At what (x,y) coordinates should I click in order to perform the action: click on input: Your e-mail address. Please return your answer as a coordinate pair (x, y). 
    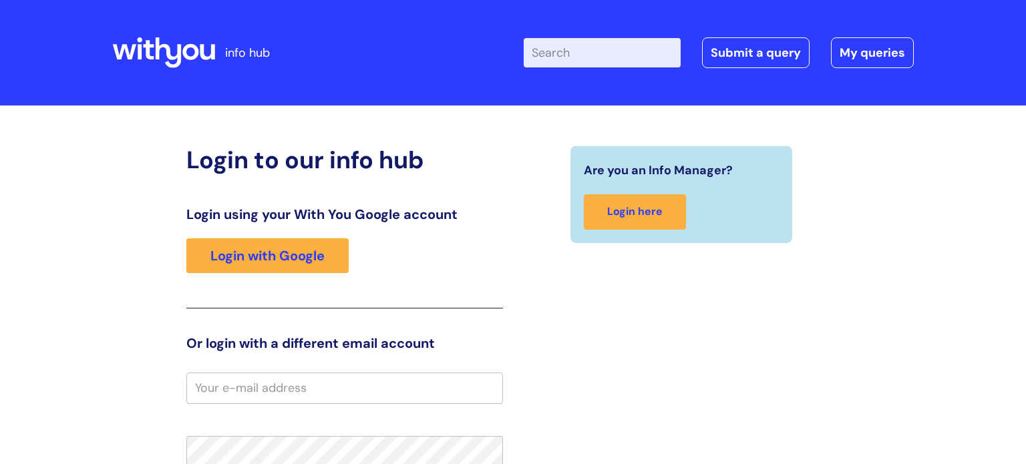
    Looking at the image, I should click on (345, 388).